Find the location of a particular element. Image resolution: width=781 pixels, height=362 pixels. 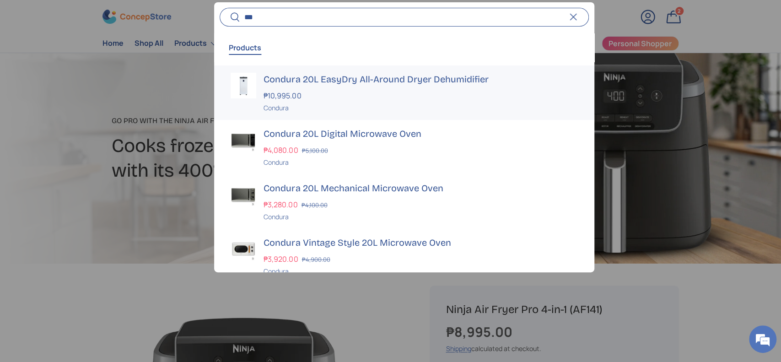

h3: Condura Vintage Style 20L Microwave Oven is located at coordinates (421, 243).